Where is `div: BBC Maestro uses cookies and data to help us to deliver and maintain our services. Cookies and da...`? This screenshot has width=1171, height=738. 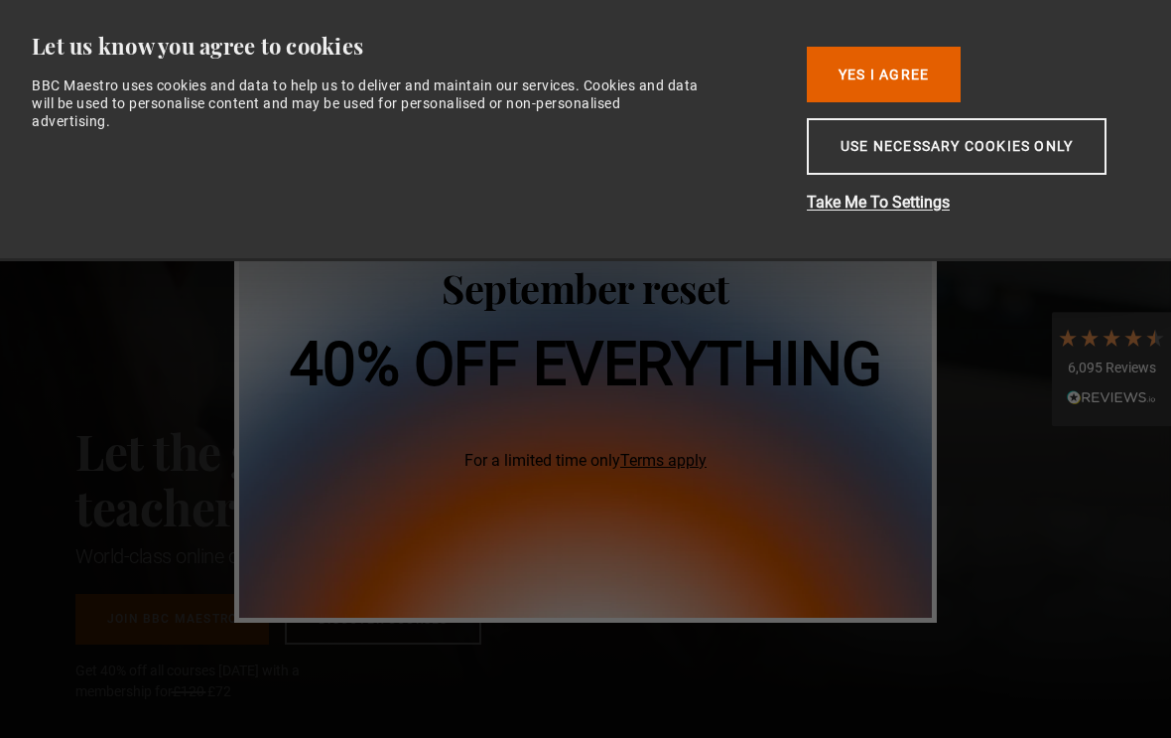
div: BBC Maestro uses cookies and data to help us to deliver and maintain our services. Cookies and da... is located at coordinates (366, 103).